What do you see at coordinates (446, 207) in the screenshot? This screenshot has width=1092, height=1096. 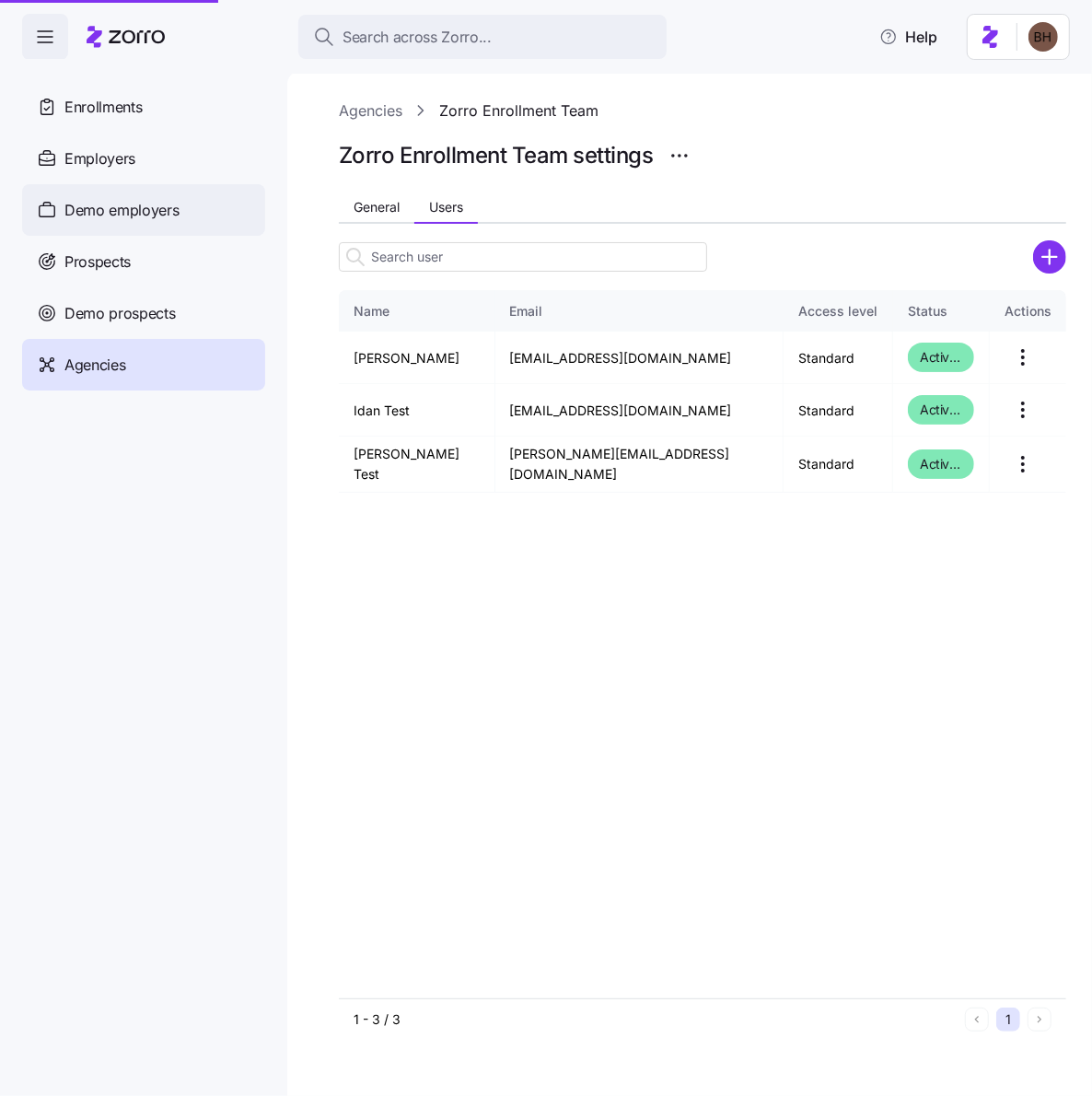 I see `span: Users` at bounding box center [446, 207].